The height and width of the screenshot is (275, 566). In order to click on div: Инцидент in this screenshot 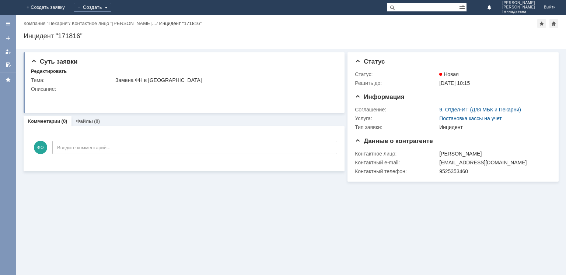, I will do `click(493, 127)`.